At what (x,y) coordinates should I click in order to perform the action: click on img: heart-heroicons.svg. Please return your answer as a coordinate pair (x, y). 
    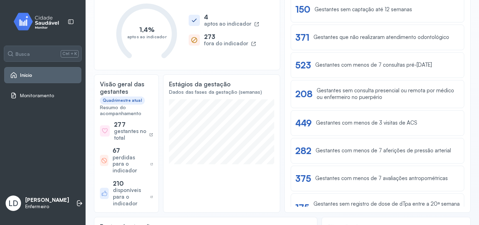
    Looking at the image, I should click on (105, 130).